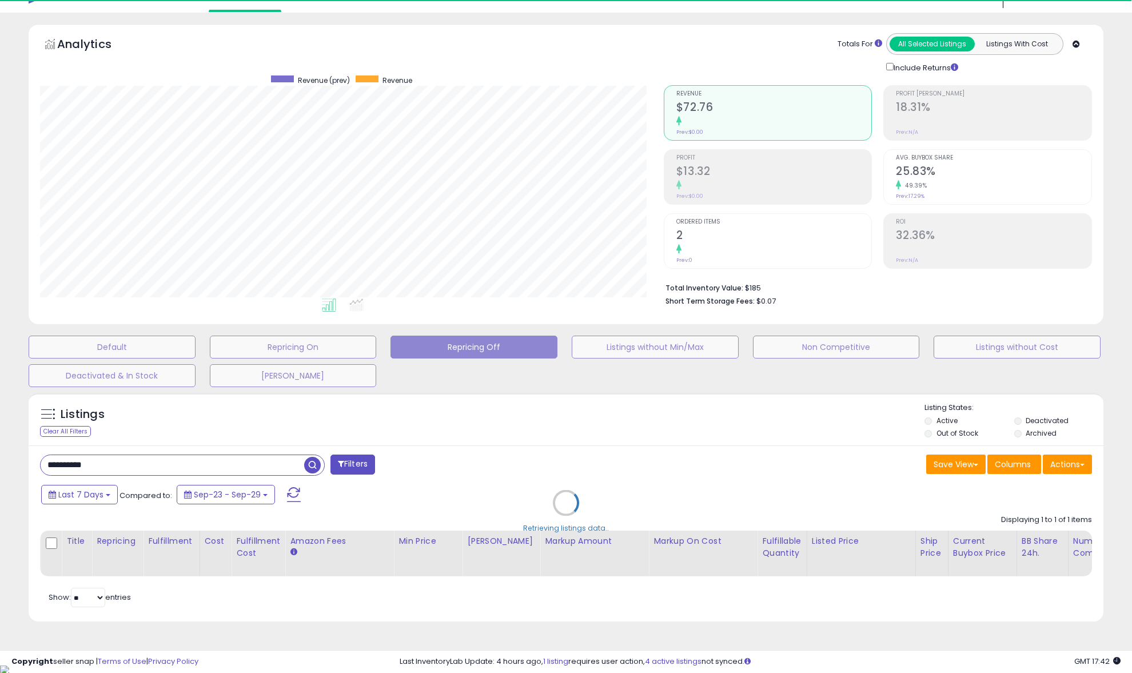  I want to click on span: Ordered Items, so click(774, 222).